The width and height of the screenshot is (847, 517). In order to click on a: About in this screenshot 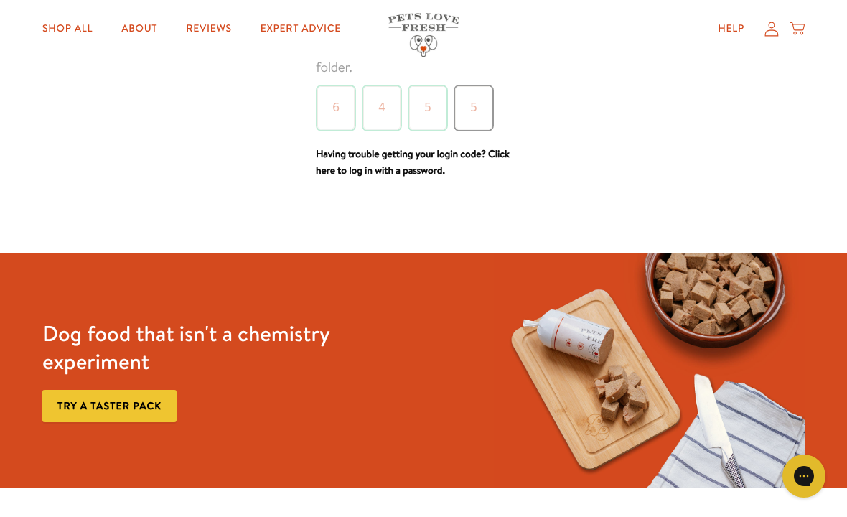, I will do `click(139, 29)`.